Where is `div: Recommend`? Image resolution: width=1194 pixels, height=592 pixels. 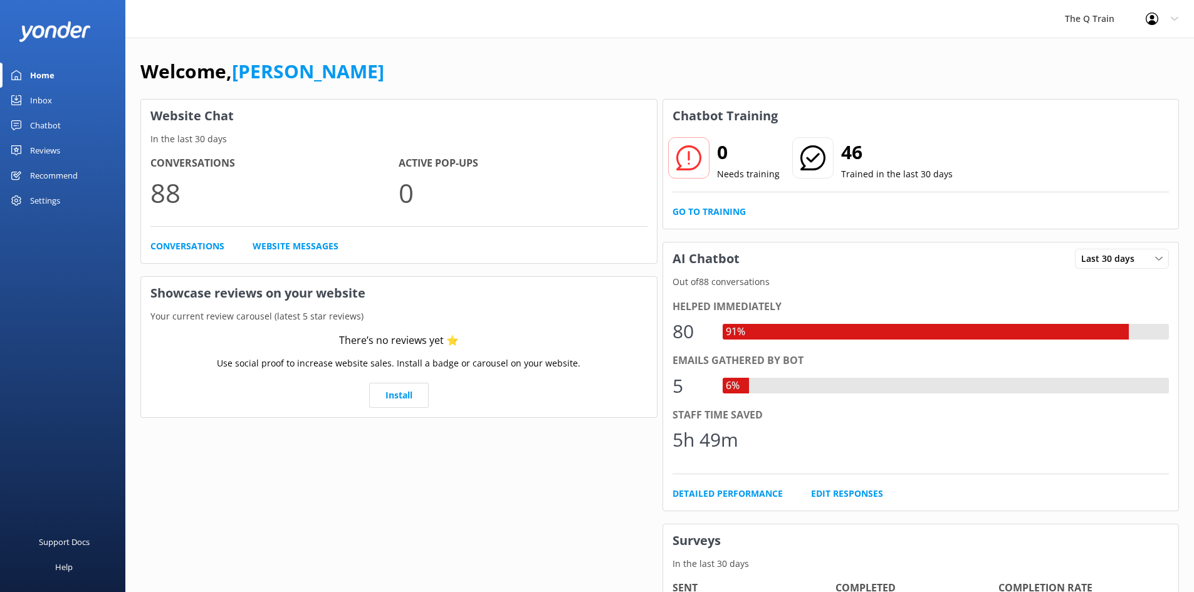
div: Recommend is located at coordinates (54, 175).